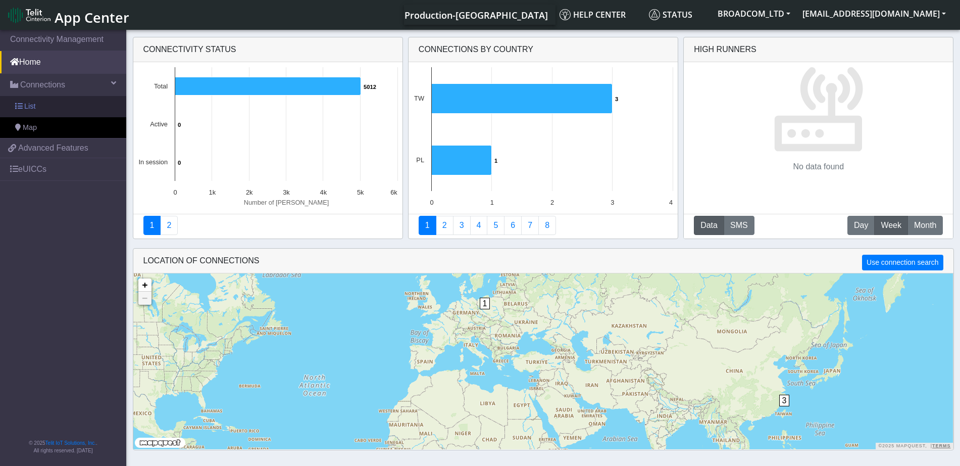  Describe the element at coordinates (419, 98) in the screenshot. I see `text: TW` at that location.